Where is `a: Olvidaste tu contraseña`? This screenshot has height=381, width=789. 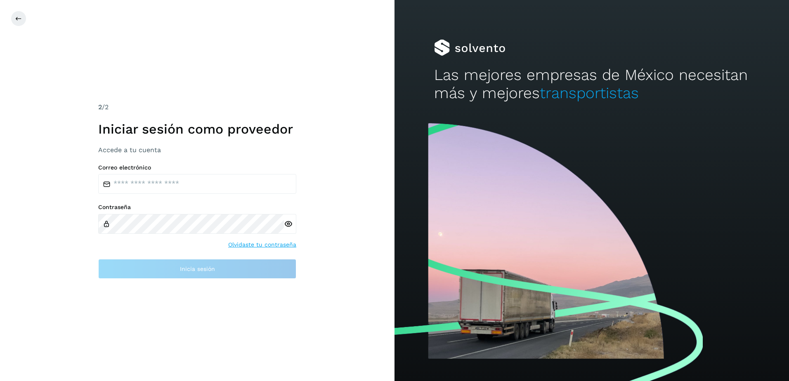
a: Olvidaste tu contraseña is located at coordinates (262, 245).